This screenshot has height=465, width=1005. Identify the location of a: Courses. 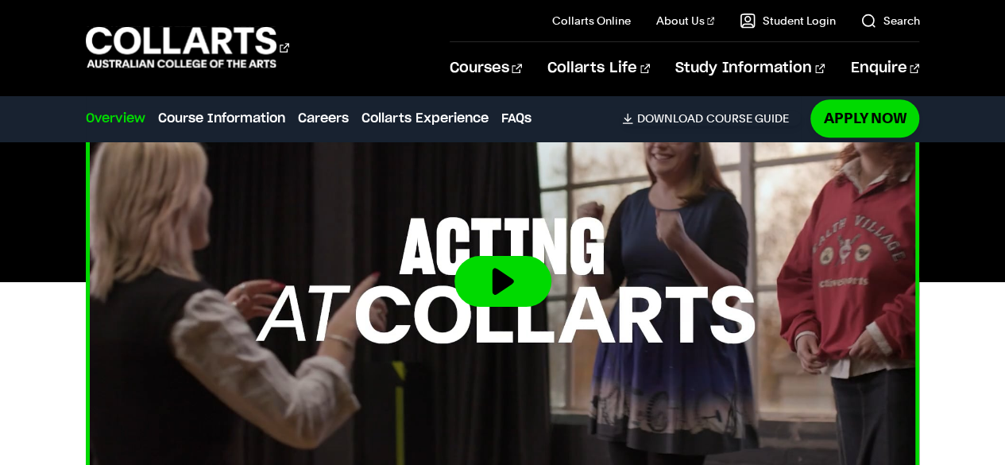
(486, 68).